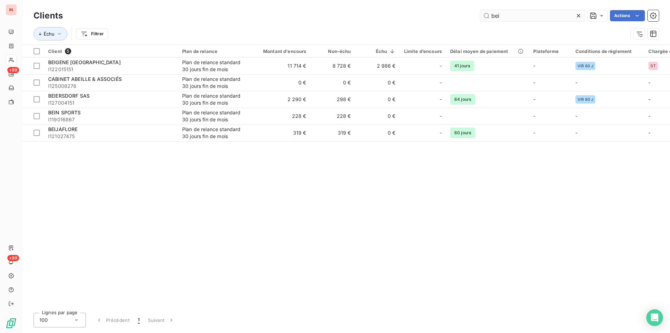  Describe the element at coordinates (333, 66) in the screenshot. I see `td: 8 728 €` at that location.